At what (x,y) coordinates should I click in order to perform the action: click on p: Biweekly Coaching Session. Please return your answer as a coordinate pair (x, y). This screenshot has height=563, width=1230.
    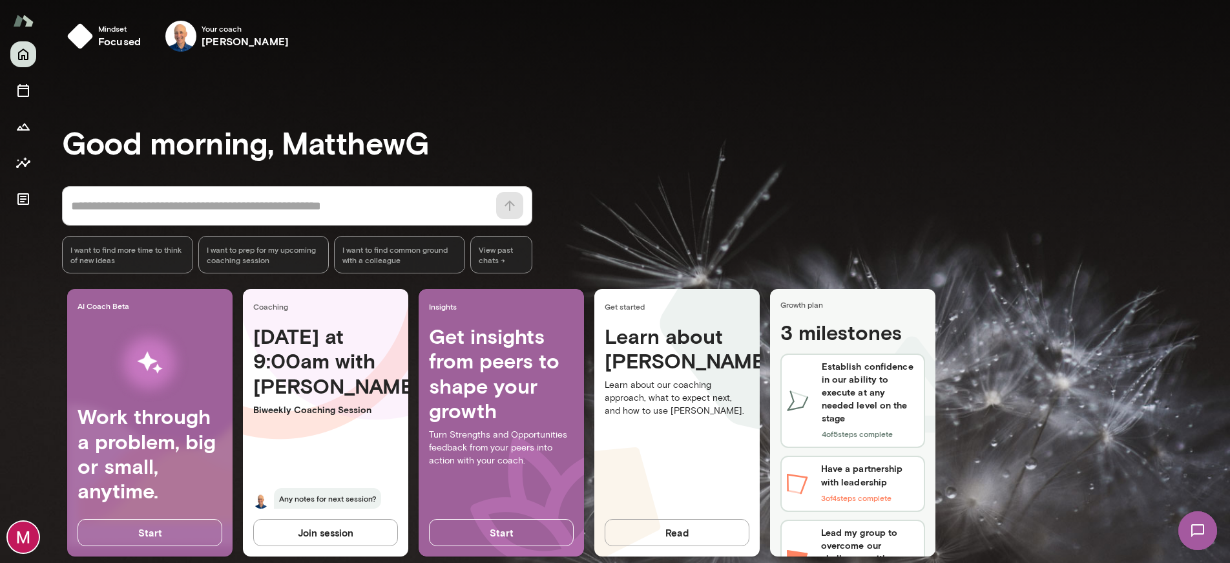
    Looking at the image, I should click on (326, 410).